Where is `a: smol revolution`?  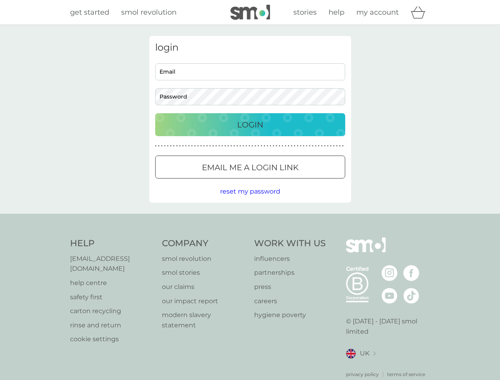 a: smol revolution is located at coordinates (149, 12).